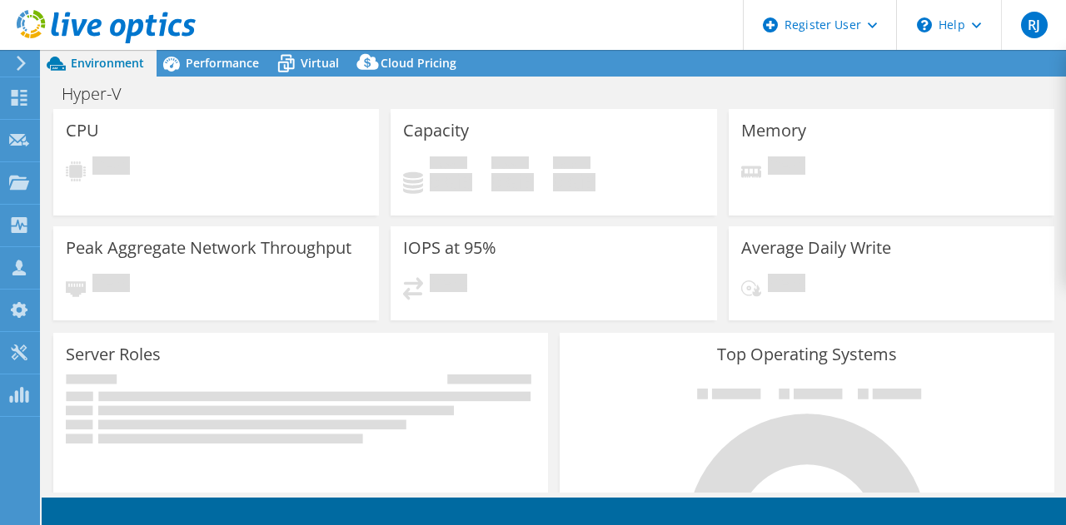 This screenshot has width=1066, height=525. What do you see at coordinates (448, 165) in the screenshot?
I see `span: Used` at bounding box center [448, 165].